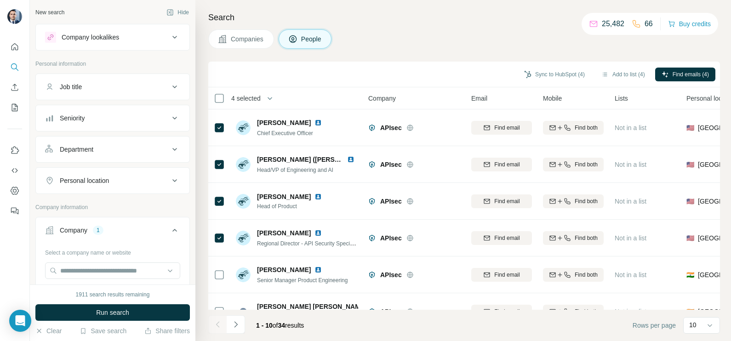 The image size is (731, 341). What do you see at coordinates (113, 313) in the screenshot?
I see `button: Run search` at bounding box center [113, 313].